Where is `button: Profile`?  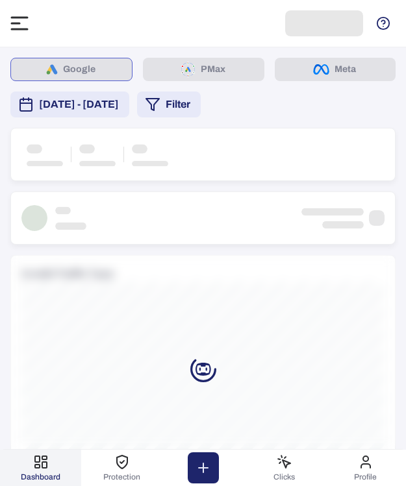
button: Profile is located at coordinates (365, 468).